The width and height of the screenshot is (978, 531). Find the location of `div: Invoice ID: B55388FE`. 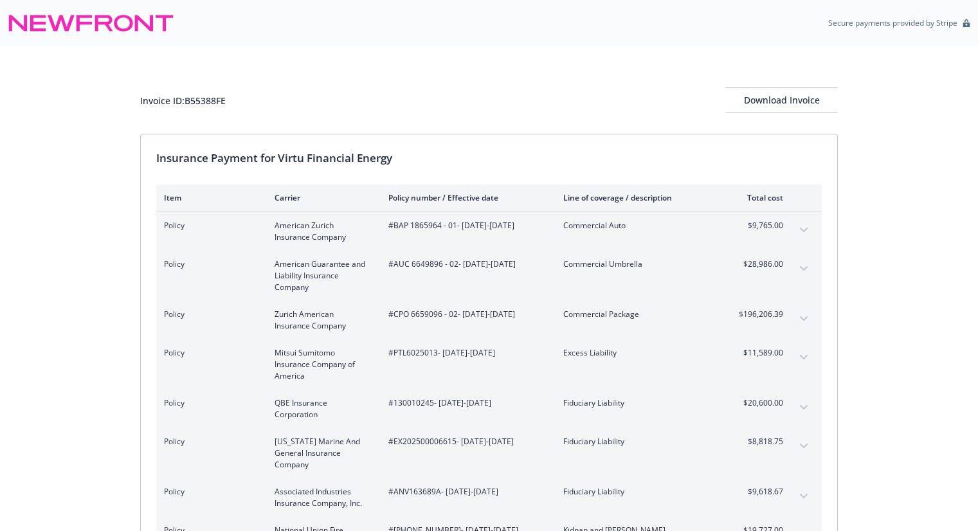

div: Invoice ID: B55388FE is located at coordinates (183, 100).